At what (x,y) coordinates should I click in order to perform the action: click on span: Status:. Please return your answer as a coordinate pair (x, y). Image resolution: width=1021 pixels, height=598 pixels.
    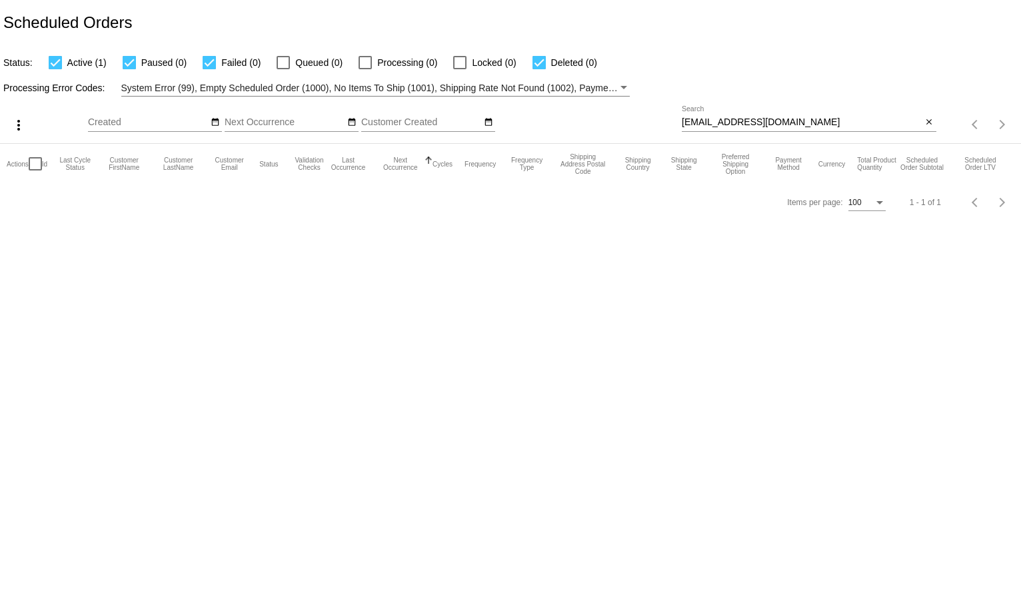
    Looking at the image, I should click on (18, 63).